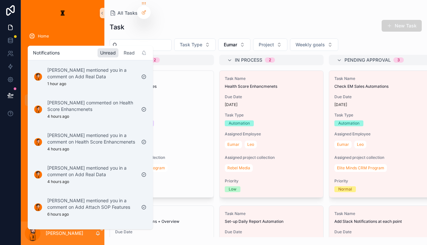  I want to click on a: Clients, so click(63, 61).